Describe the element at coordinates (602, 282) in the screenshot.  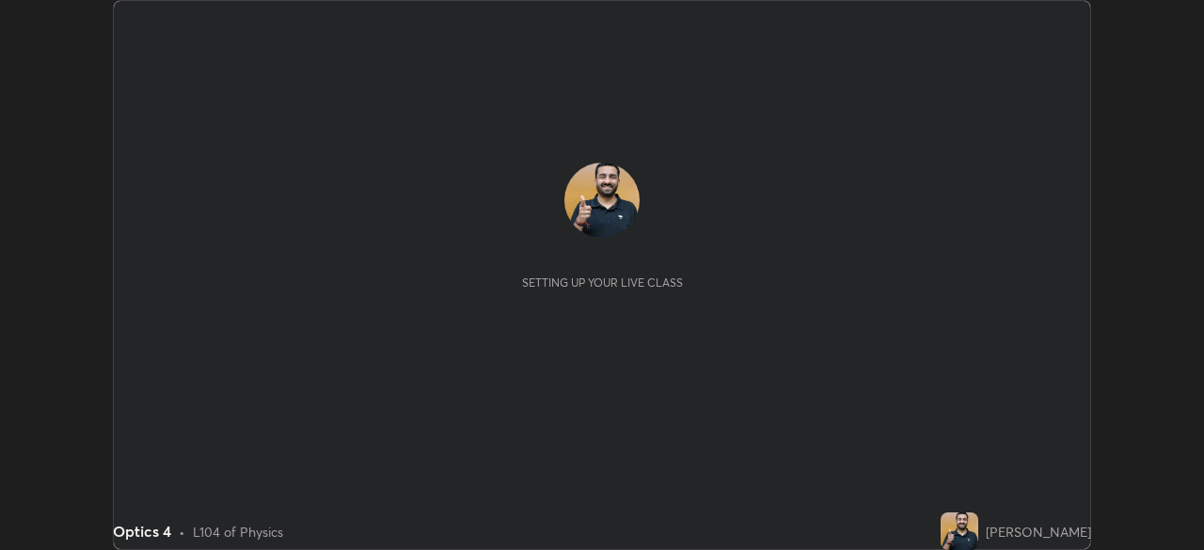
I see `div: Setting up your live class` at that location.